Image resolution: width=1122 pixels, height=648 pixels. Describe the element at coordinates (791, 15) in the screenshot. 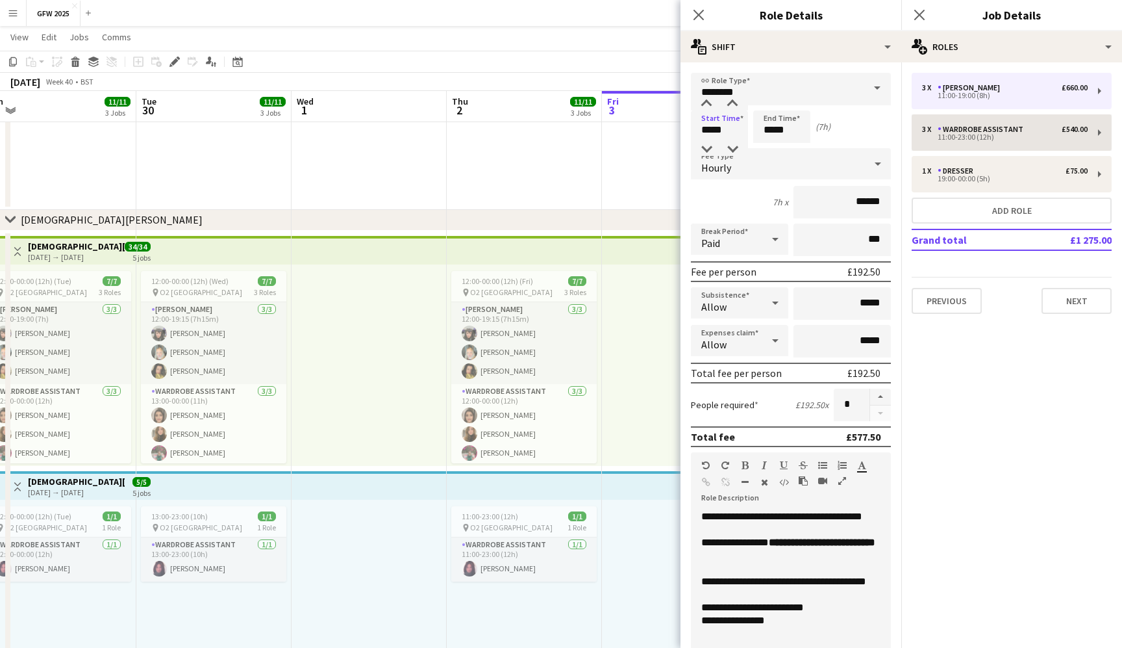

I see `h3: Role Details` at that location.